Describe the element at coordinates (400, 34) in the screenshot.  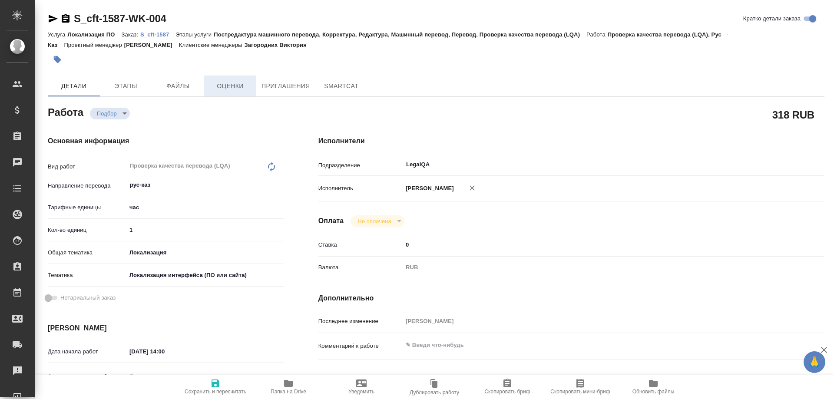
I see `p: Постредактура машинного перевода, Корректура, Редактура, Машинный перевод, Перевод, Проверка каче...` at that location.